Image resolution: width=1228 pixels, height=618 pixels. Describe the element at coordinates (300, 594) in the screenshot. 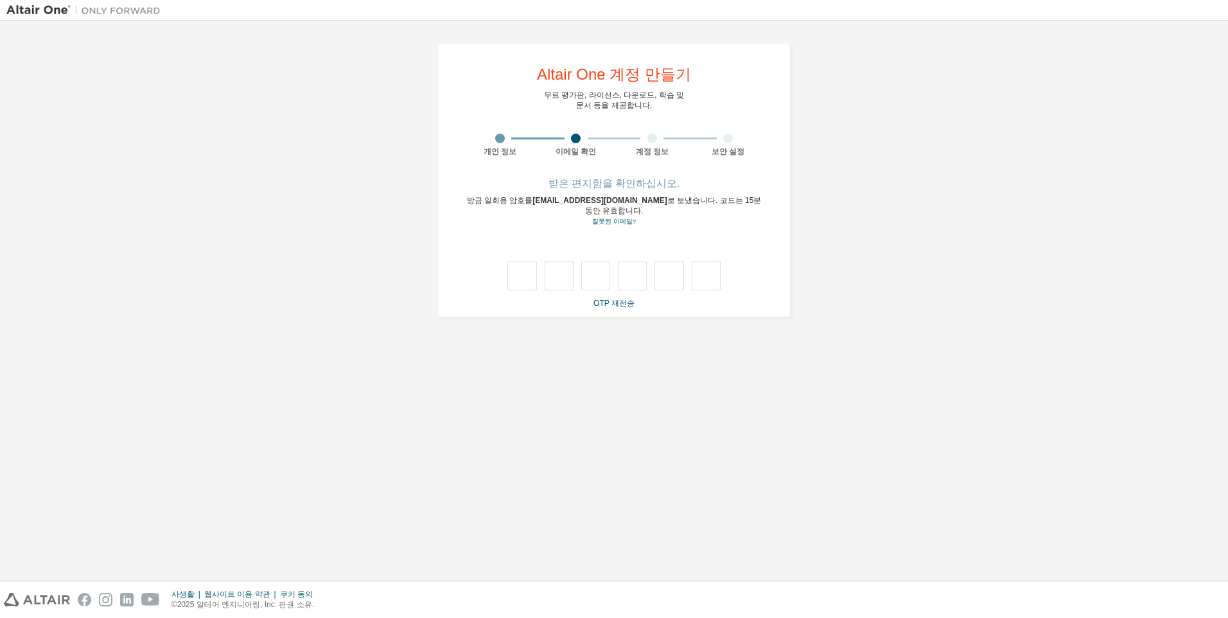

I see `div: 쿠키 동의` at that location.